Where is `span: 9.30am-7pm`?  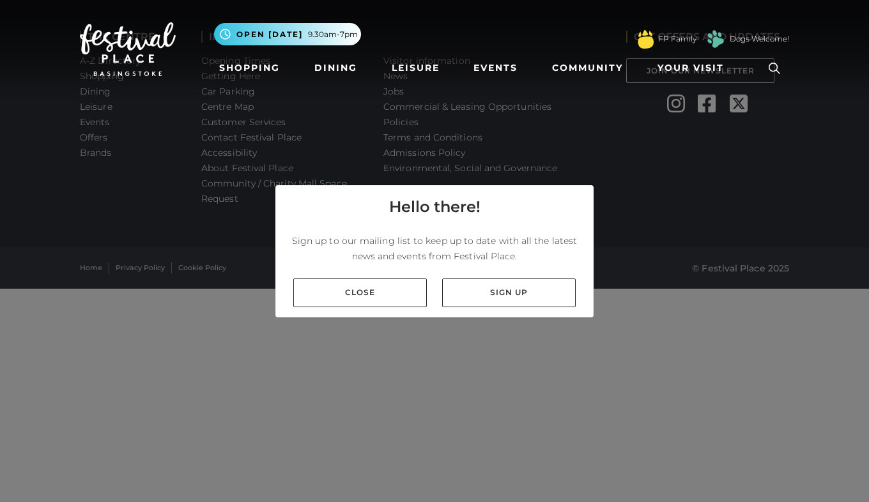
span: 9.30am-7pm is located at coordinates (333, 34).